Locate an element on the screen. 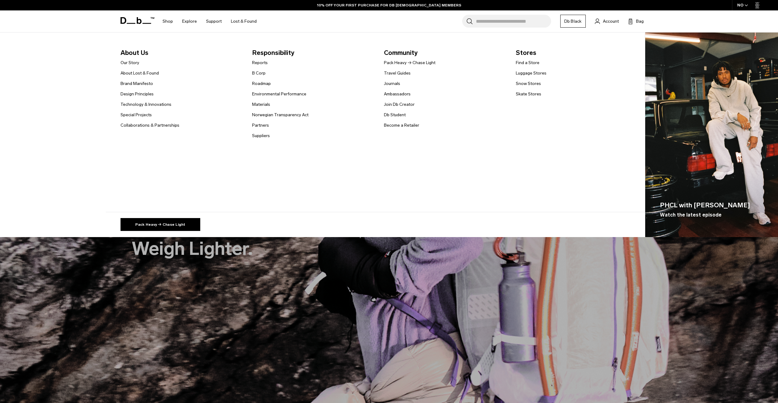  a: Skate Stores is located at coordinates (529, 94).